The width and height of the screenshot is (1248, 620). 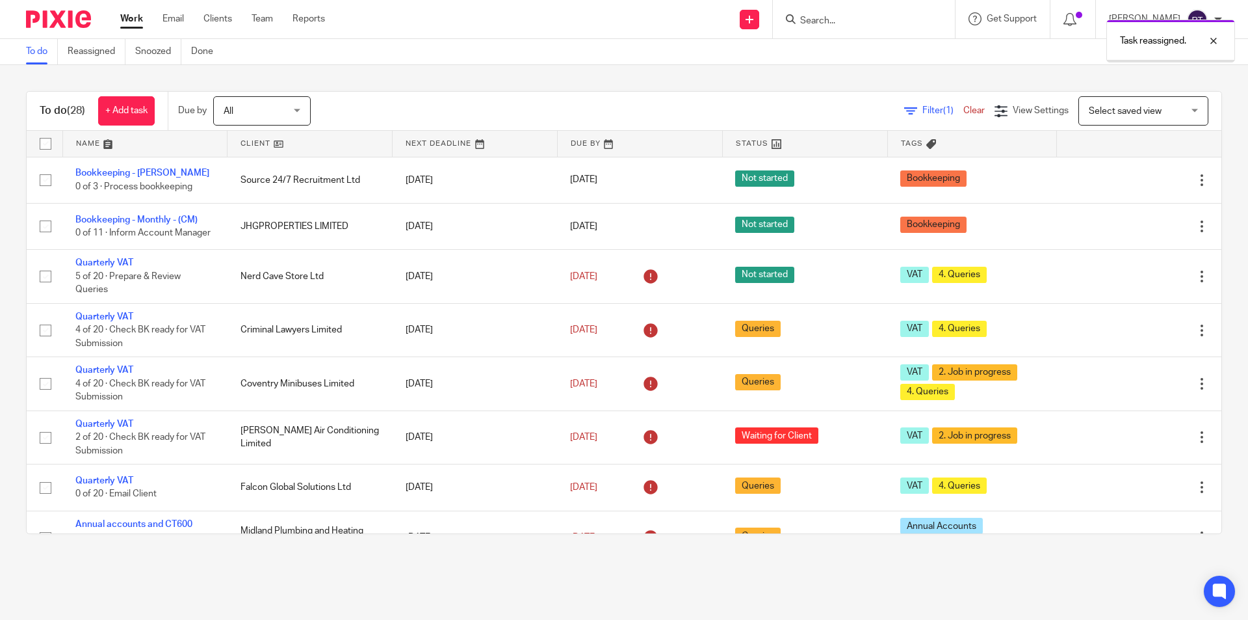 I want to click on a: Annual accounts and CT600 return, so click(x=134, y=530).